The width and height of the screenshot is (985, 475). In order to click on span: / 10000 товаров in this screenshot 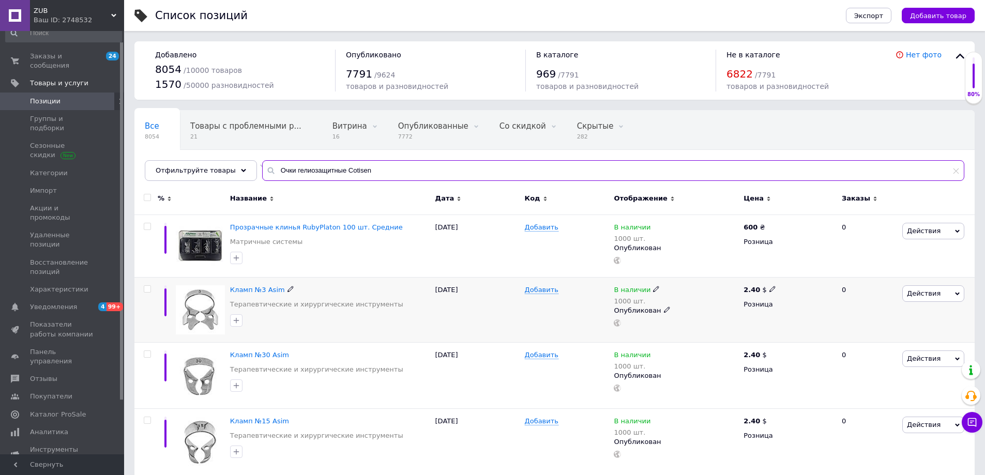, I will do `click(213, 70)`.